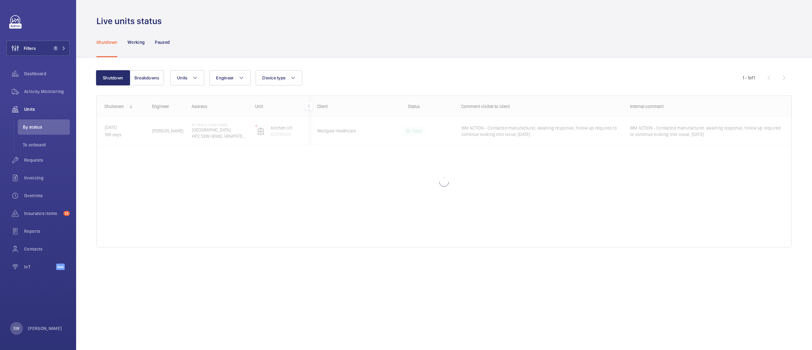  Describe the element at coordinates (225, 78) in the screenshot. I see `span: Engineer` at that location.